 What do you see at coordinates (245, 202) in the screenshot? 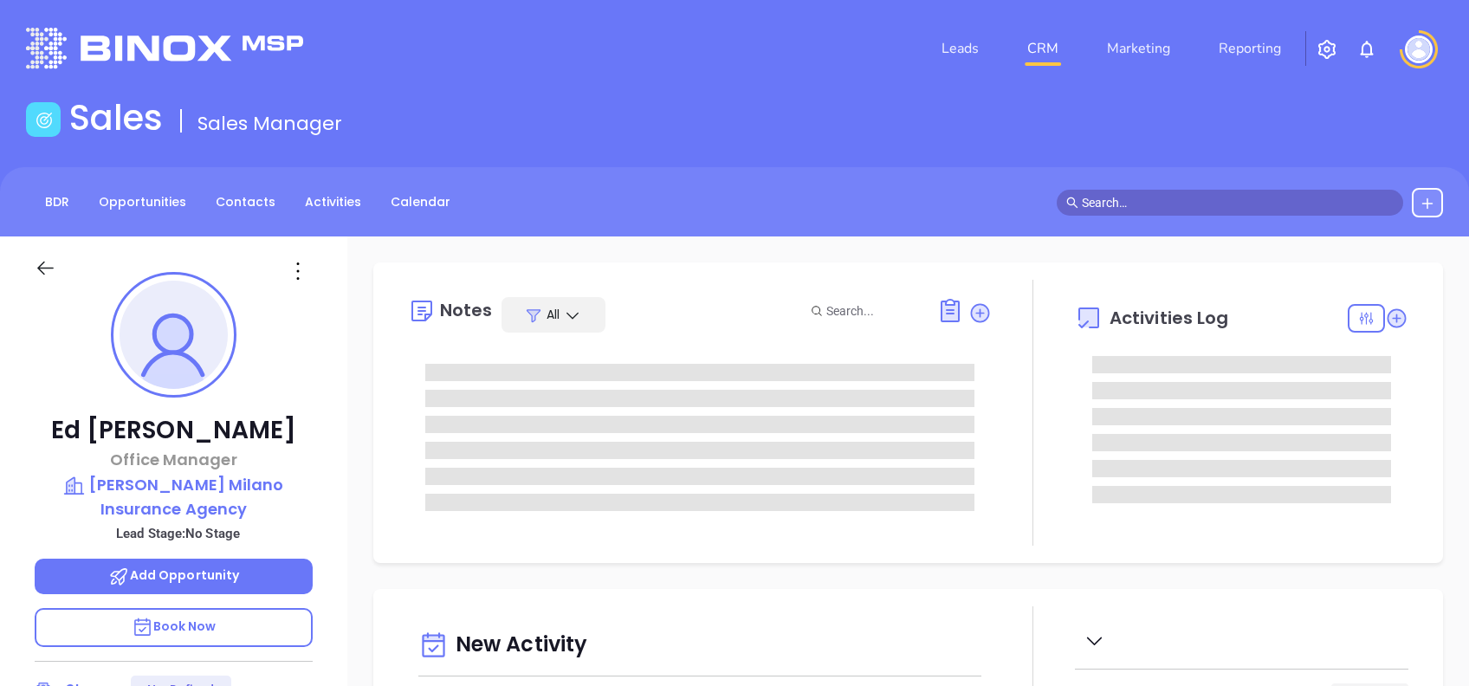
I see `a: Contacts` at bounding box center [245, 202].